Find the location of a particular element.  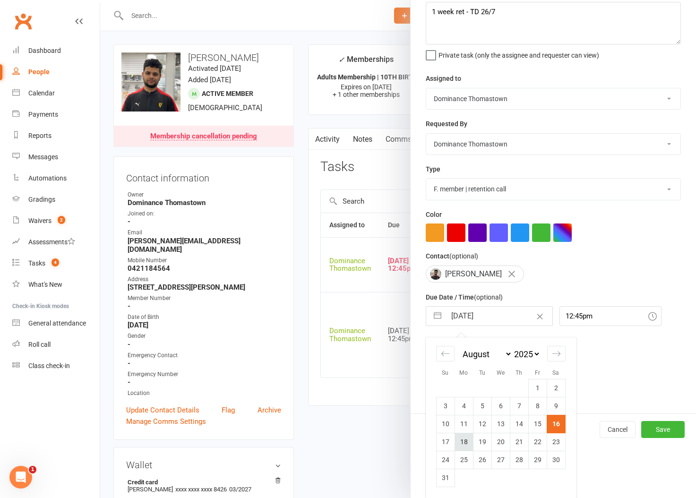

a: Reports is located at coordinates (56, 136).